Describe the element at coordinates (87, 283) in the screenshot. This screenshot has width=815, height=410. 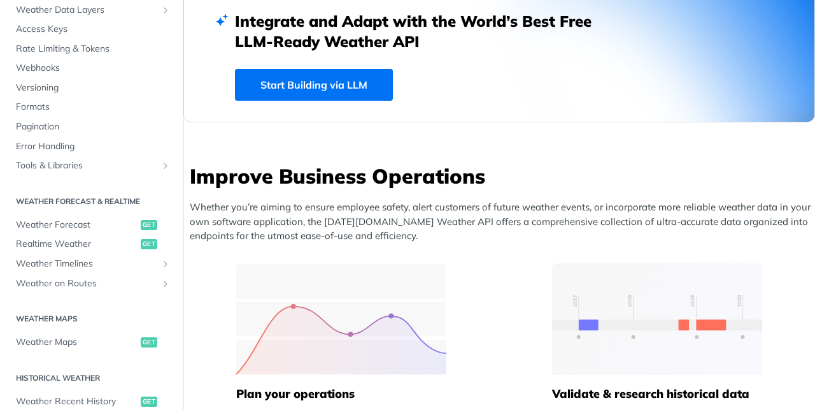
I see `span: Weather on Routes` at that location.